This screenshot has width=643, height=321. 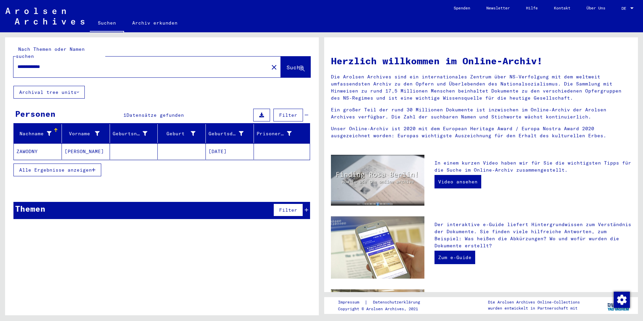 What do you see at coordinates (30, 208) in the screenshot?
I see `div: Themen` at bounding box center [30, 208].